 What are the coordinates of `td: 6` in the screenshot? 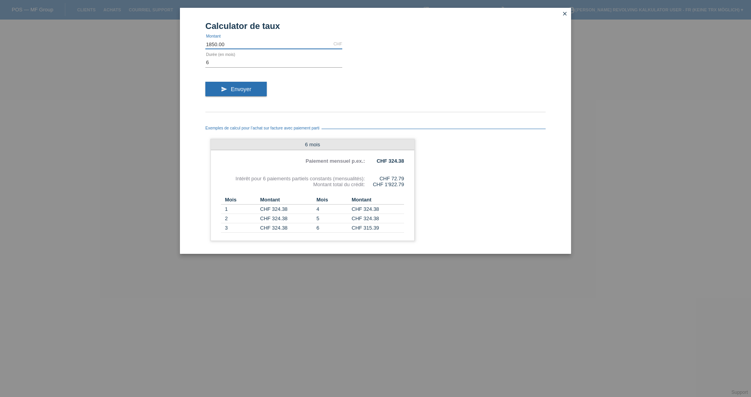 It's located at (332, 228).